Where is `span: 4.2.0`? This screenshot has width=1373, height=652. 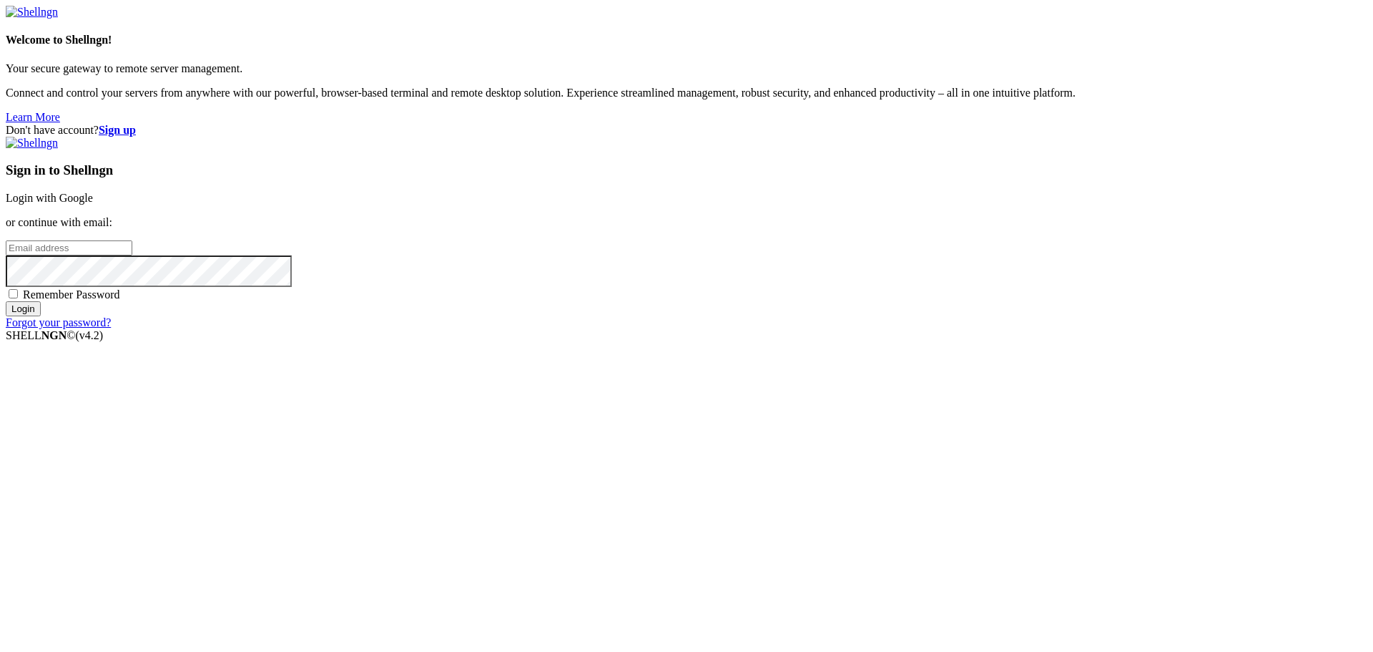
span: 4.2.0 is located at coordinates (89, 335).